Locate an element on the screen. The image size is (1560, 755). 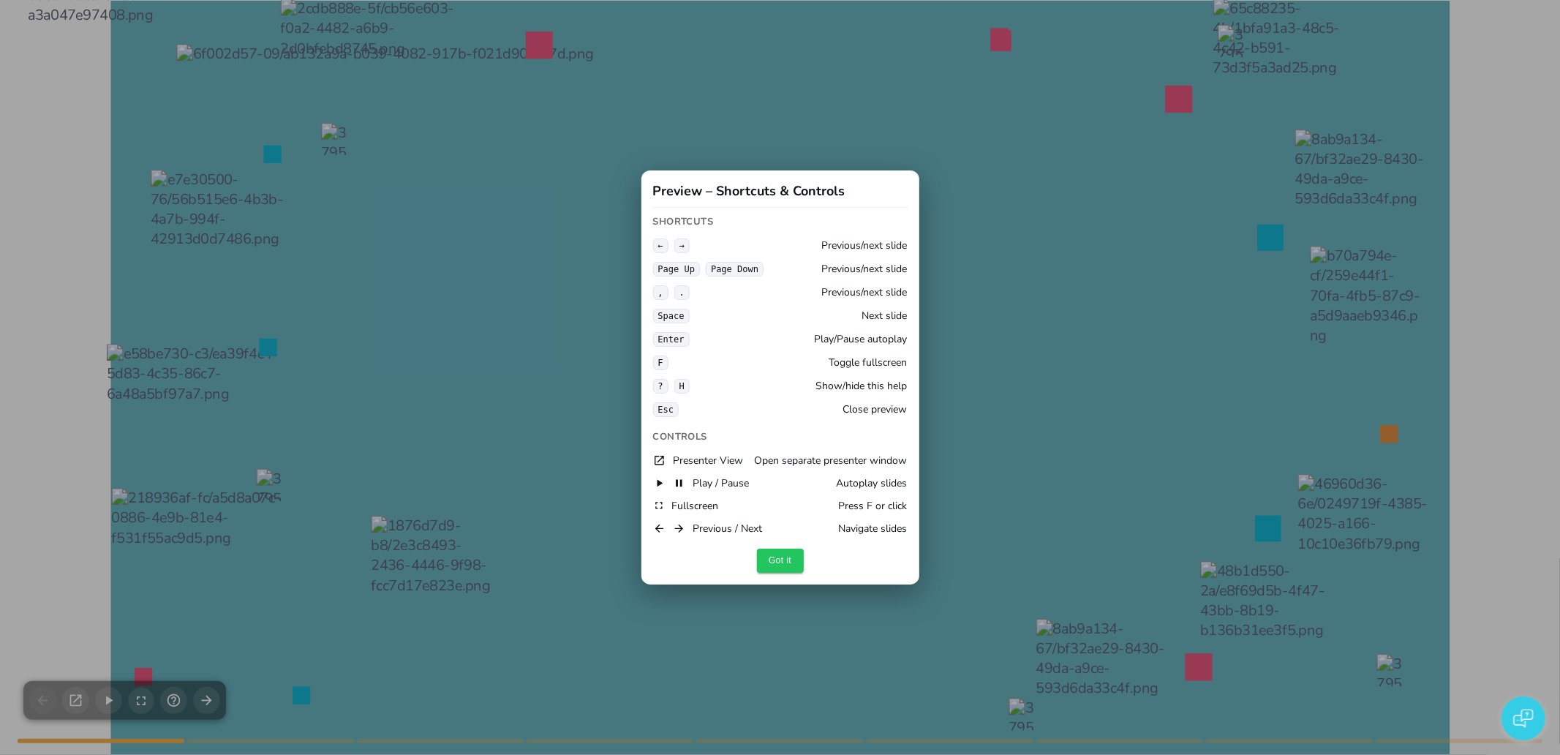
kbd: Page Up is located at coordinates (677, 269).